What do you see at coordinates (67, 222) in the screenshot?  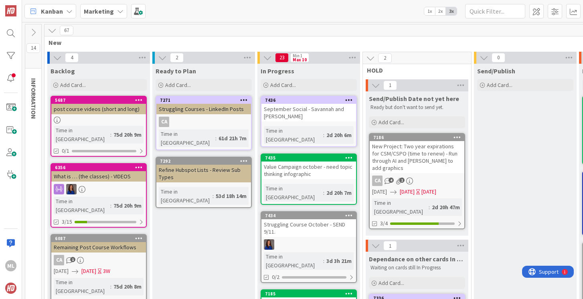 I see `span: 3/15` at bounding box center [67, 222].